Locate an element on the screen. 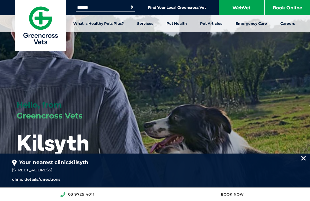 This screenshot has height=201, width=310. a: directions is located at coordinates (50, 179).